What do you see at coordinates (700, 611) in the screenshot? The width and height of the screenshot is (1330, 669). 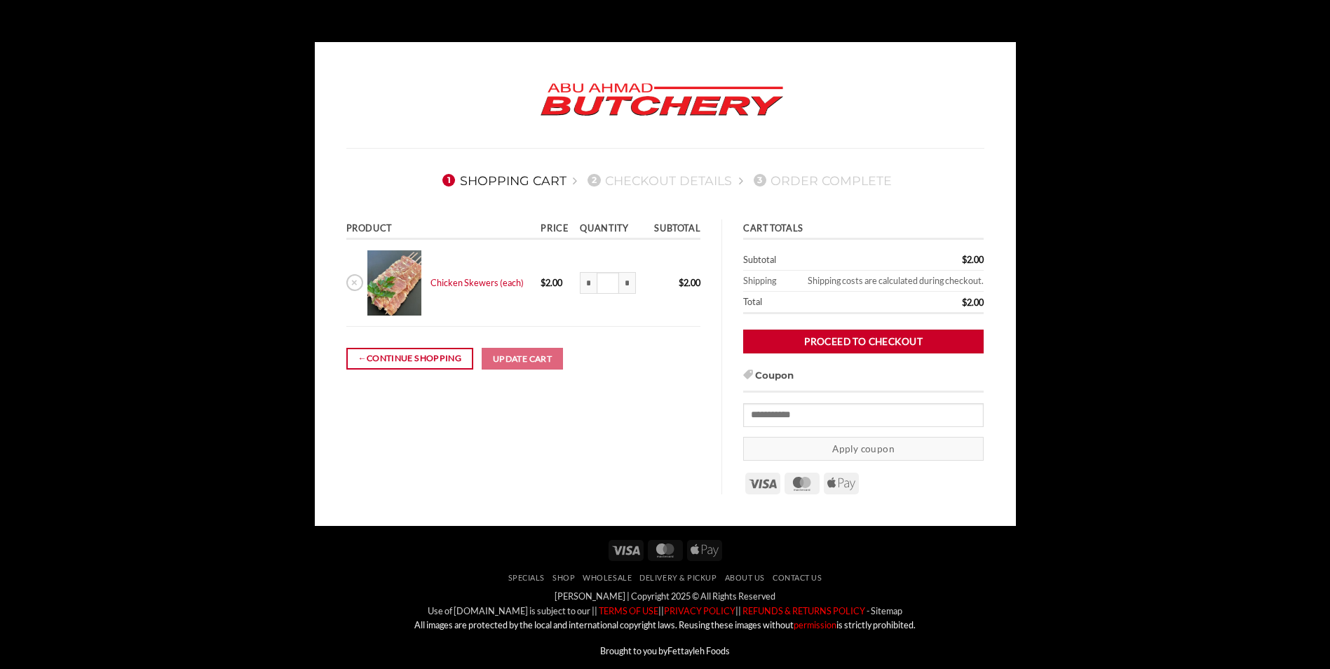 I see `font: PRIVACY POLICY` at bounding box center [700, 611].